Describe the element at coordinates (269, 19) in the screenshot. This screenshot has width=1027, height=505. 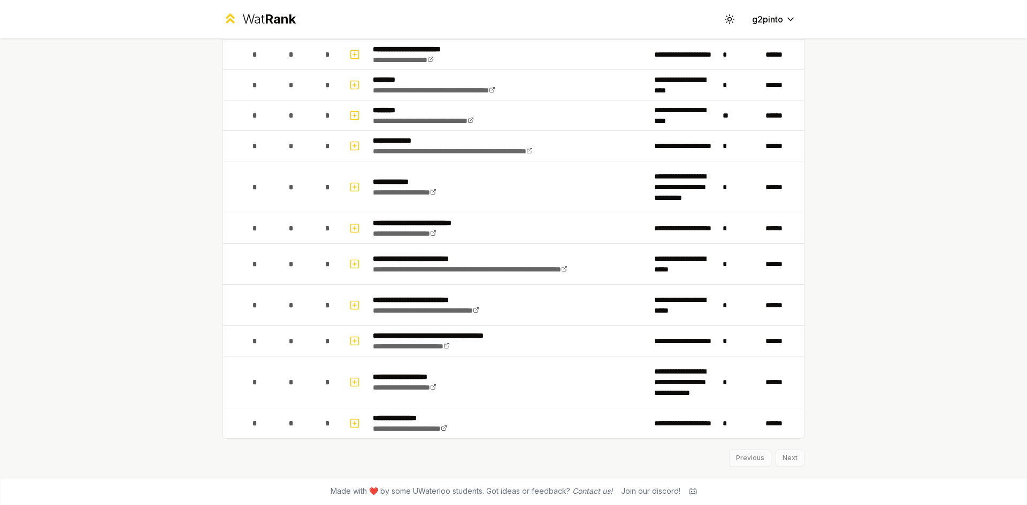
I see `div: Wat` at that location.